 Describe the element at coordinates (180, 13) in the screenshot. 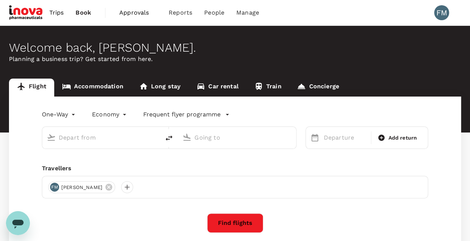

I see `span: Reports` at that location.